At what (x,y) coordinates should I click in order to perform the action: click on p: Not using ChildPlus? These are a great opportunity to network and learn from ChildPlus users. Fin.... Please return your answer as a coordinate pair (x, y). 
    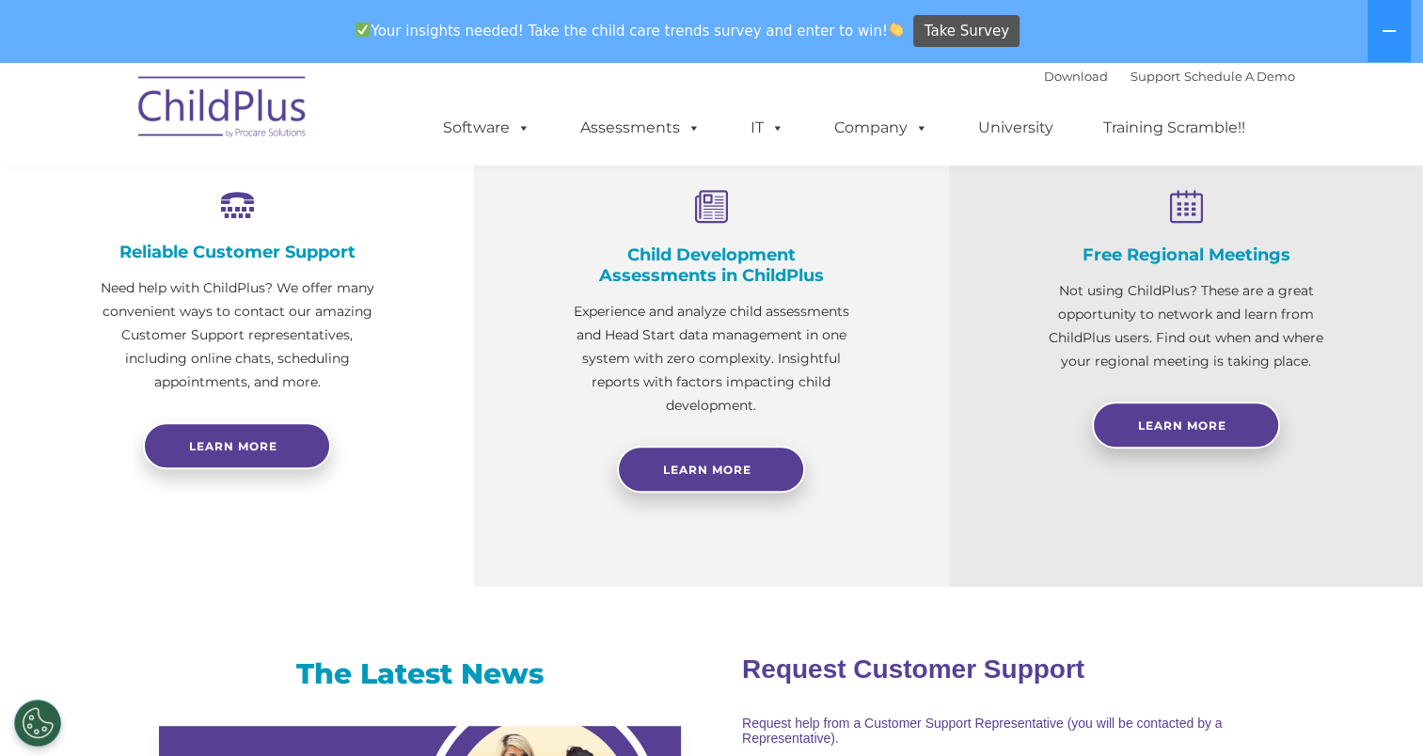
    Looking at the image, I should click on (1186, 326).